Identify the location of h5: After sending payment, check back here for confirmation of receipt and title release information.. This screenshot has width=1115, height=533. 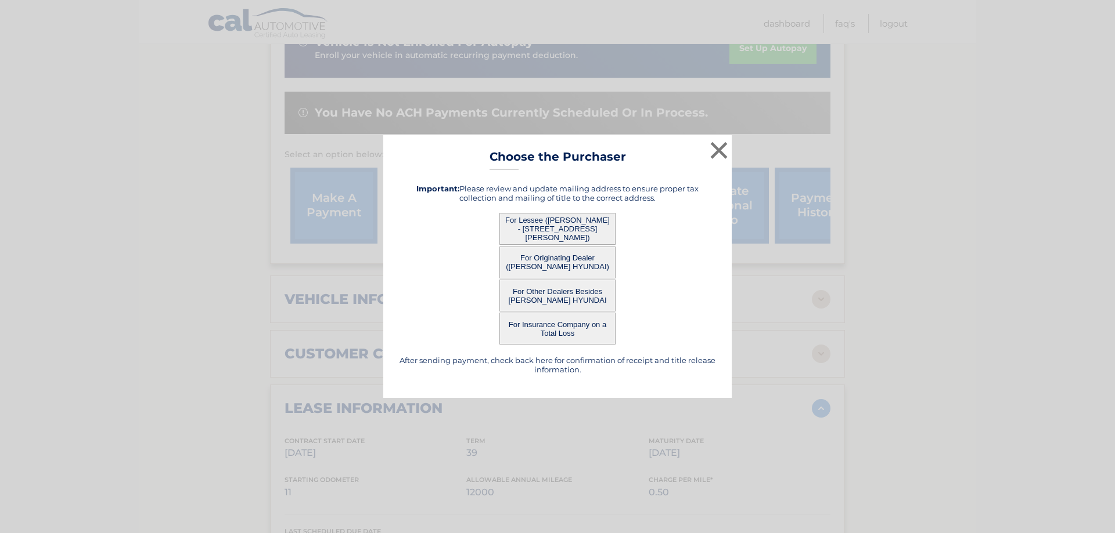
(557, 365).